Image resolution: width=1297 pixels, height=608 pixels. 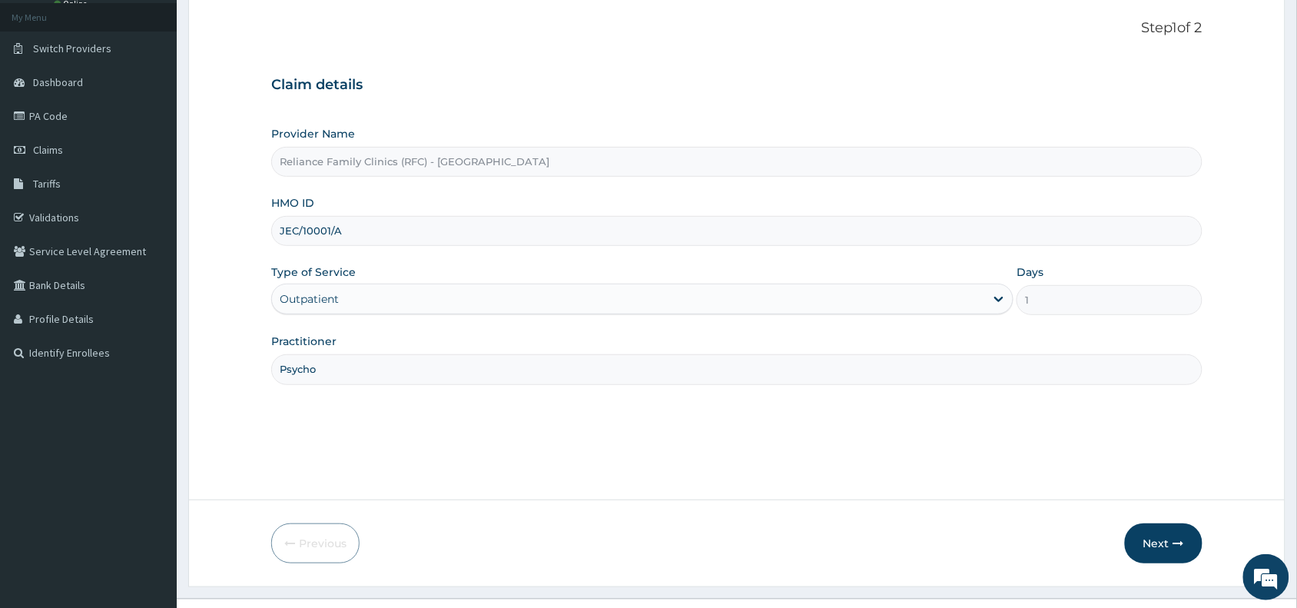 I want to click on span: Switch Providers, so click(x=72, y=48).